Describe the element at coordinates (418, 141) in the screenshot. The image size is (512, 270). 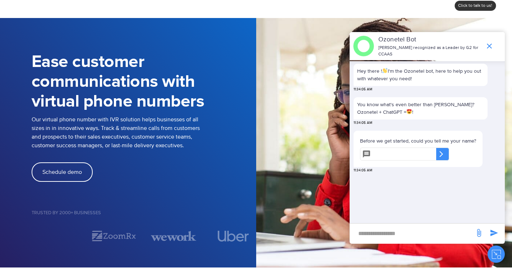
I see `p: Before we get started, could you tell me your name?` at that location.